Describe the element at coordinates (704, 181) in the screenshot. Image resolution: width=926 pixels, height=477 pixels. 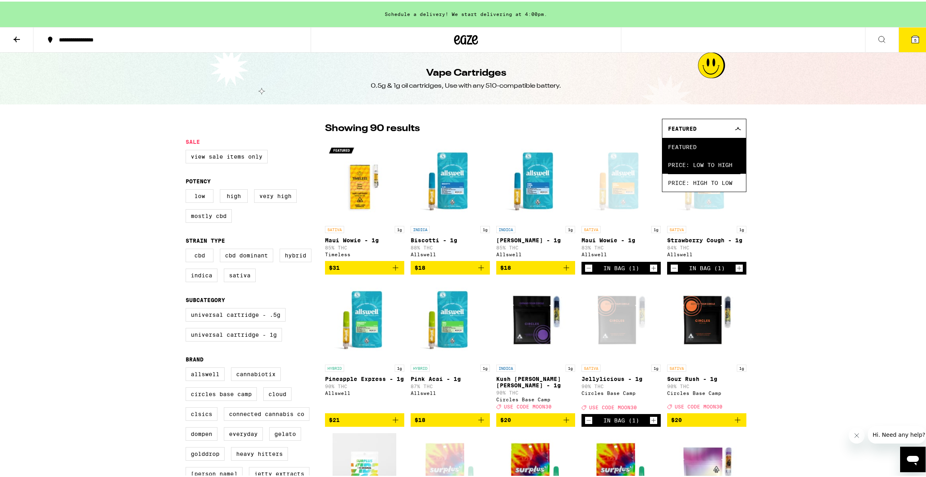
I see `span: Price: High to Low` at that location.